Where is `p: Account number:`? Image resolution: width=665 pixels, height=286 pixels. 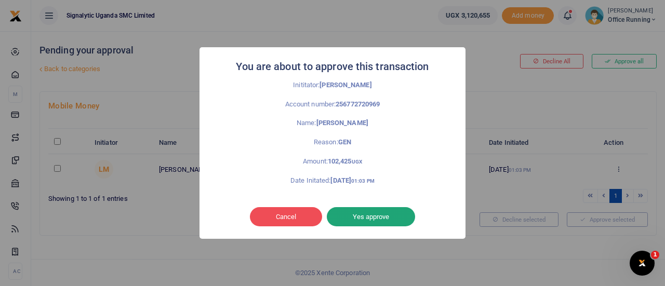
p: Account number: is located at coordinates (332, 104).